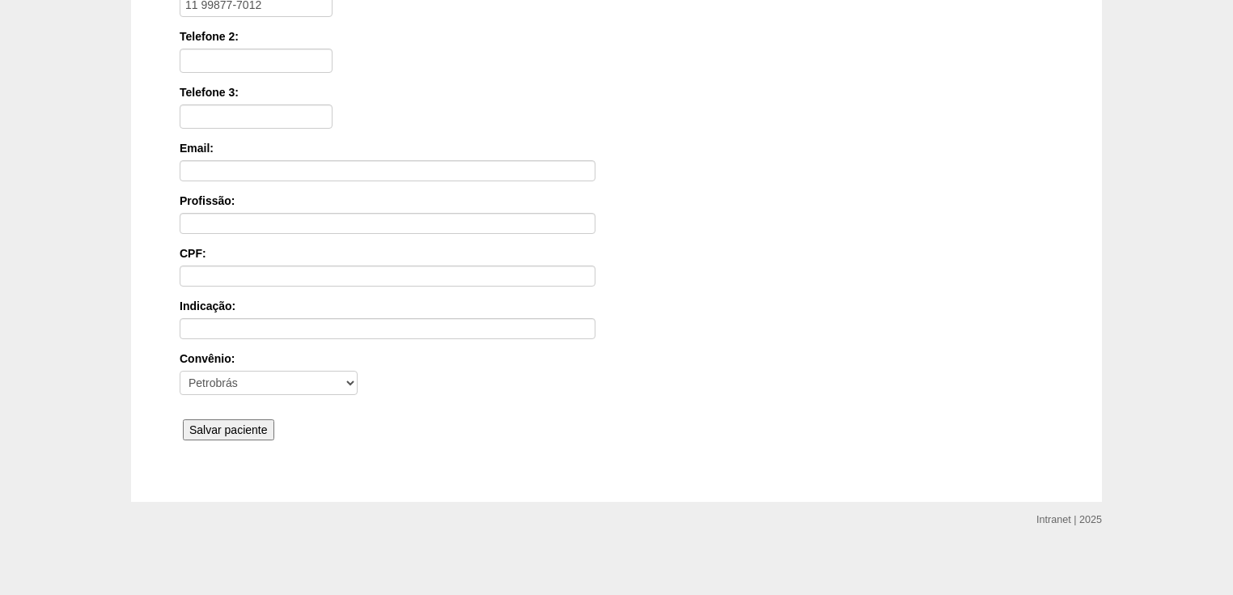 The width and height of the screenshot is (1233, 595). Describe the element at coordinates (616, 92) in the screenshot. I see `label: Telefone 3:` at that location.